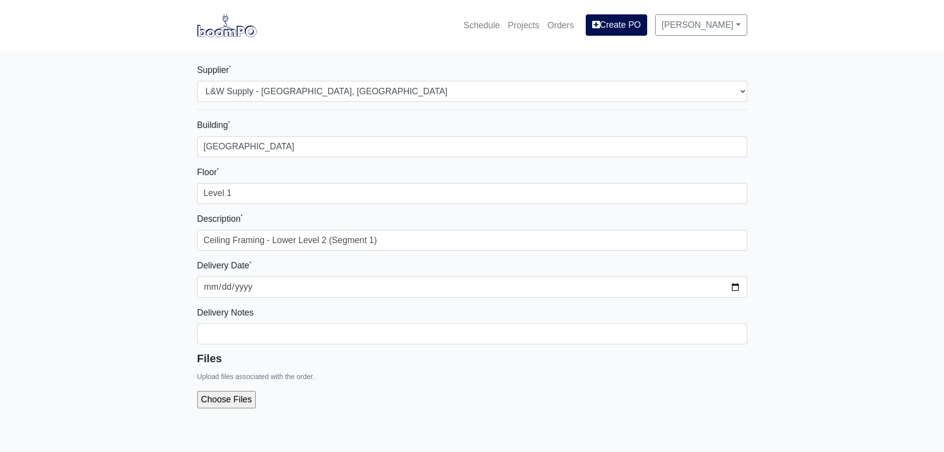  What do you see at coordinates (472, 358) in the screenshot?
I see `h5: Files` at bounding box center [472, 358].